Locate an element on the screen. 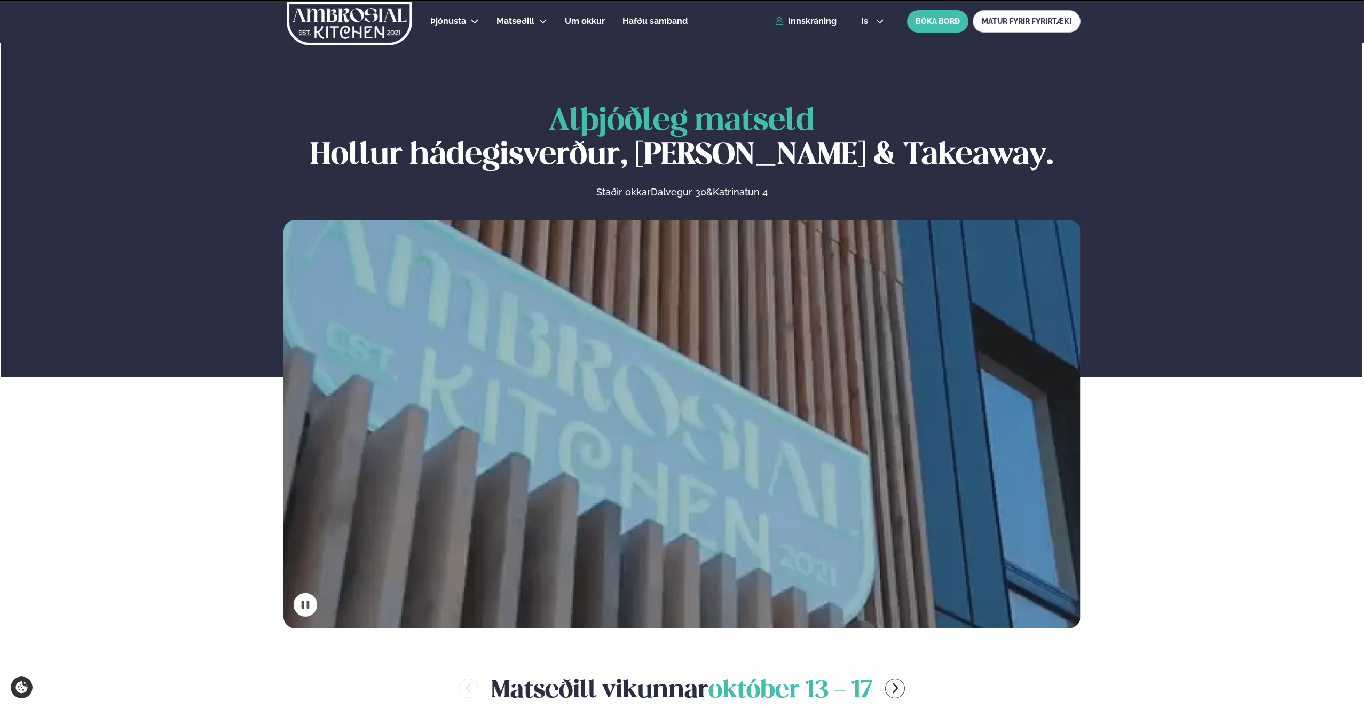 This screenshot has height=709, width=1364. a: Hafðu samband is located at coordinates (655, 21).